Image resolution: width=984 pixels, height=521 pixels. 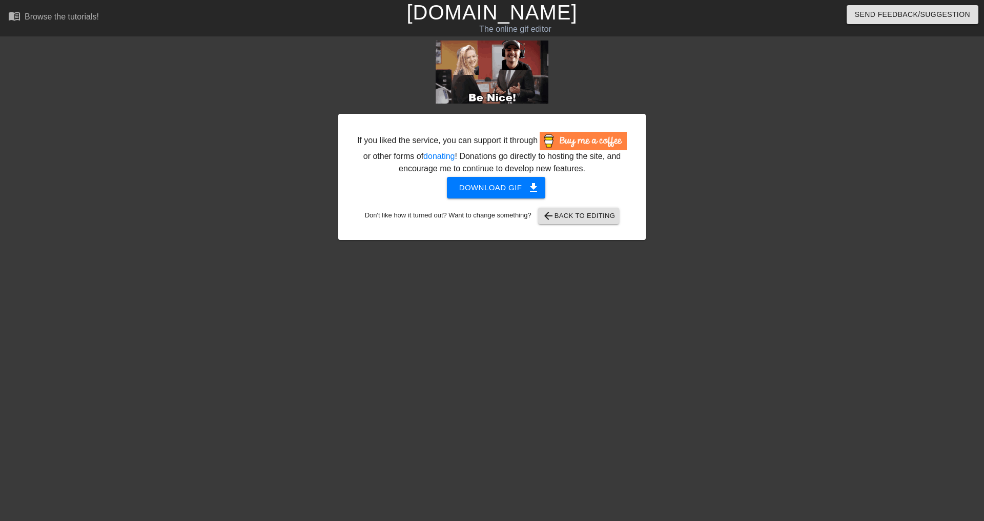 What do you see at coordinates (548, 216) in the screenshot?
I see `span: arrow_back` at bounding box center [548, 216].